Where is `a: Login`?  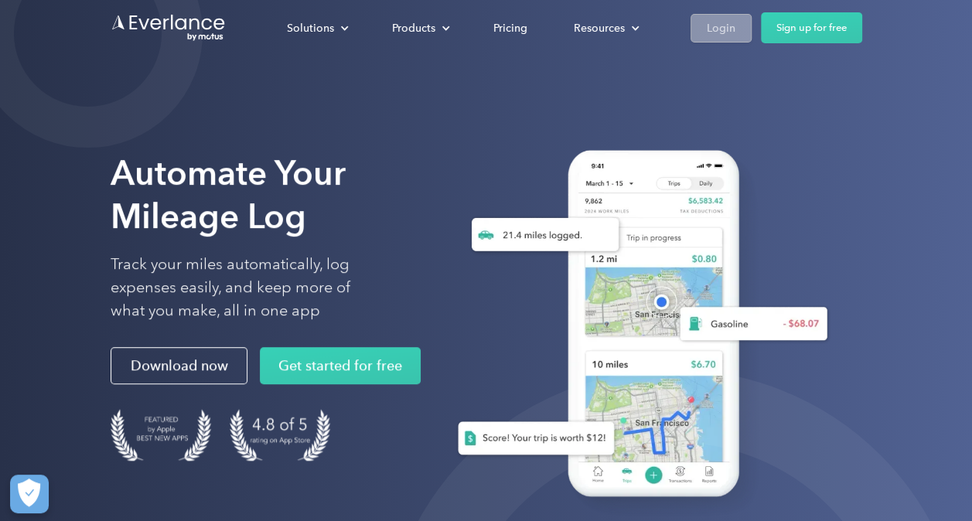
a: Login is located at coordinates (721, 28).